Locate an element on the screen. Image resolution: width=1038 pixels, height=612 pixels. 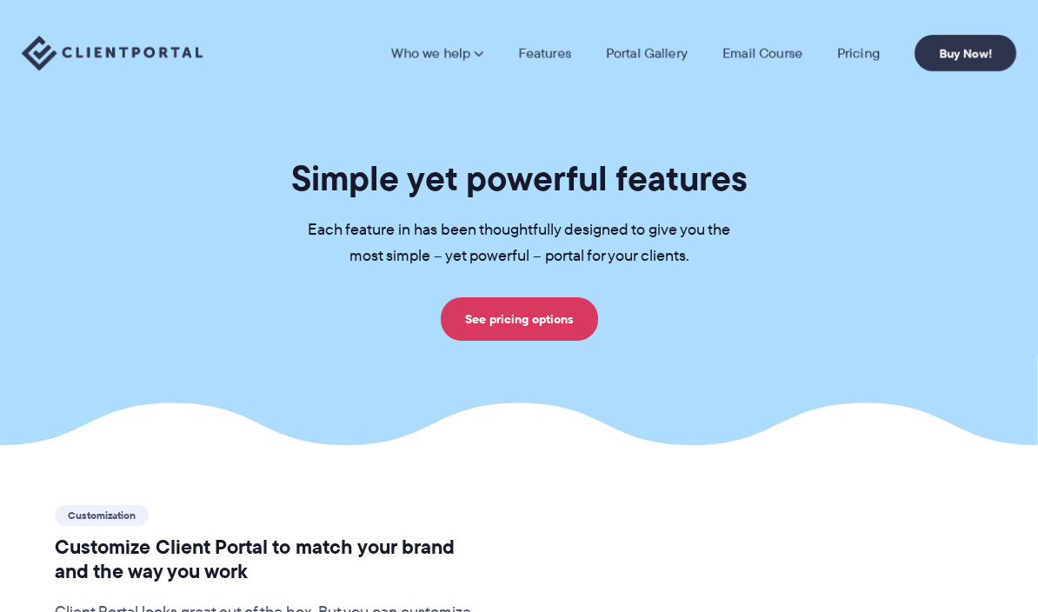
p: Each feature in has been thoughtfully designed to give you the most simple – yet powerful – porta... is located at coordinates (519, 243).